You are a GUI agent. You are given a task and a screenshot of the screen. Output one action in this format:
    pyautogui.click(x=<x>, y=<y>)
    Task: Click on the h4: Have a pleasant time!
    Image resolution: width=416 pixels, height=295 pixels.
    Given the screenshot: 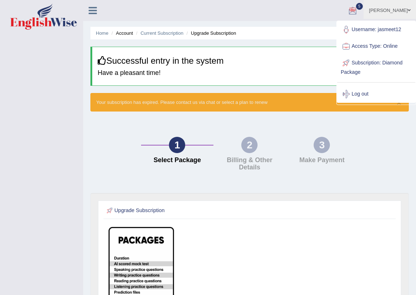 What is the action you would take?
    pyautogui.click(x=250, y=73)
    